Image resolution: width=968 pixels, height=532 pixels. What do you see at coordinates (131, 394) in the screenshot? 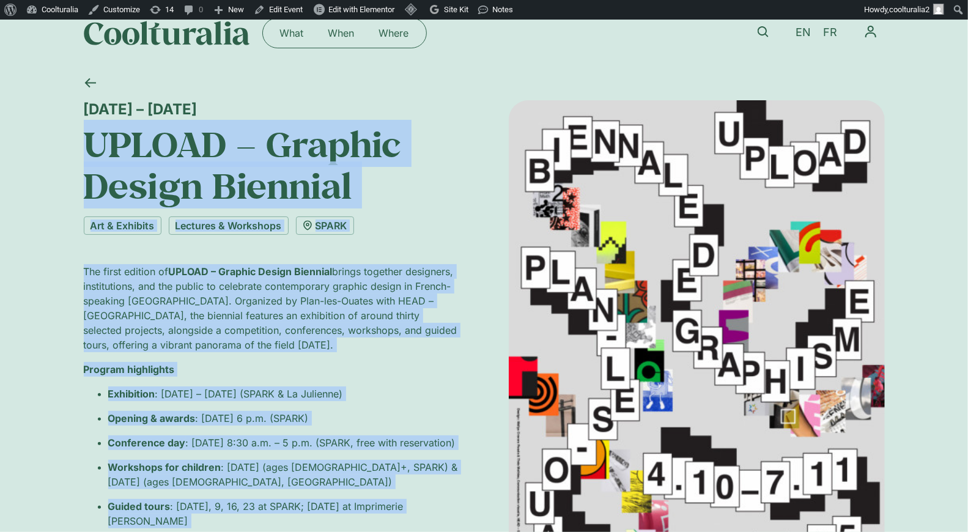
I see `strong: Exhibition` at bounding box center [131, 394].